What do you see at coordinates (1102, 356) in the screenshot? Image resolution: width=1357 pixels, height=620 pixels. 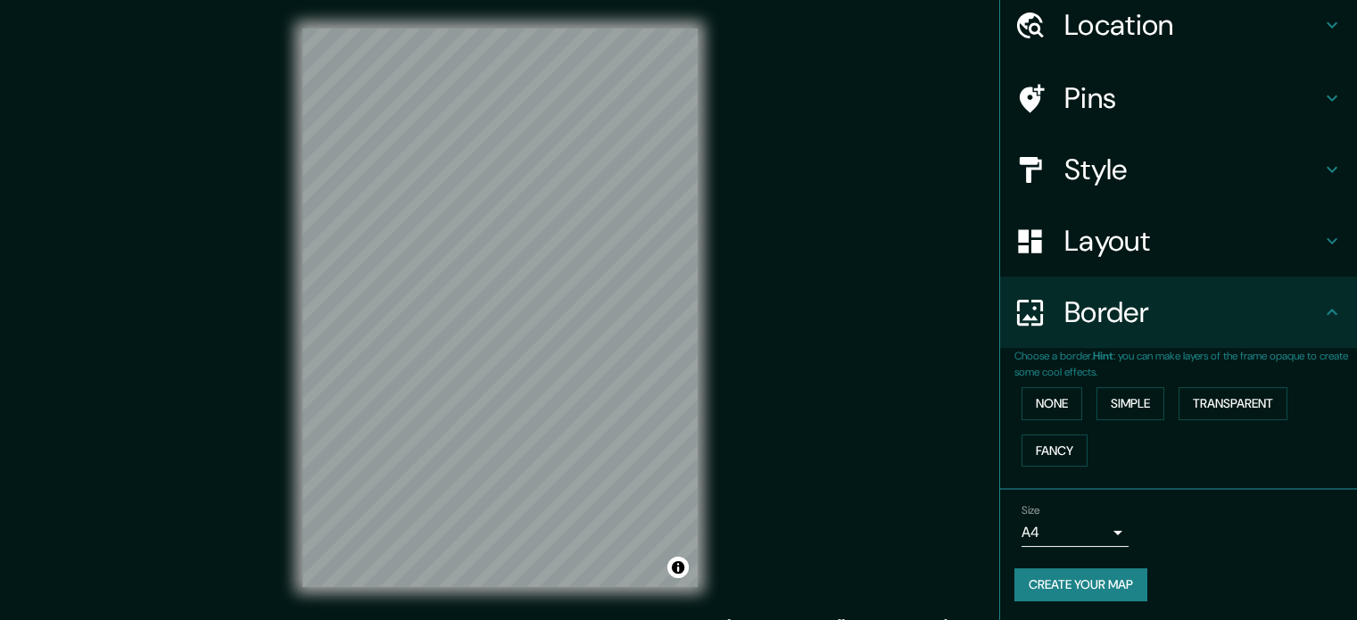 I see `b: Hint` at bounding box center [1102, 356].